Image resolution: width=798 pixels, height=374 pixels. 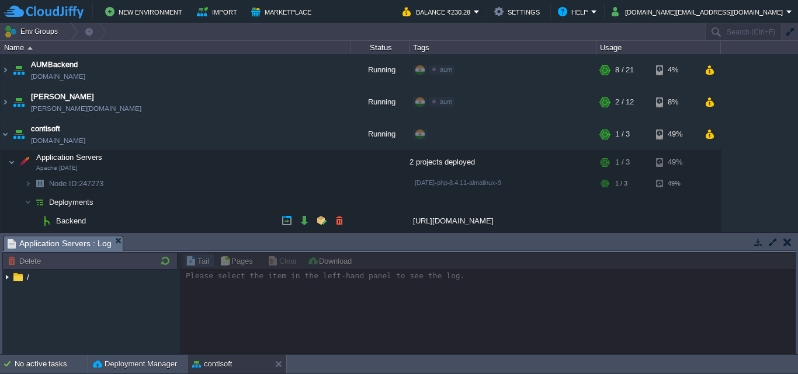 What do you see at coordinates (674, 102) in the screenshot?
I see `div: 8%` at bounding box center [674, 102].